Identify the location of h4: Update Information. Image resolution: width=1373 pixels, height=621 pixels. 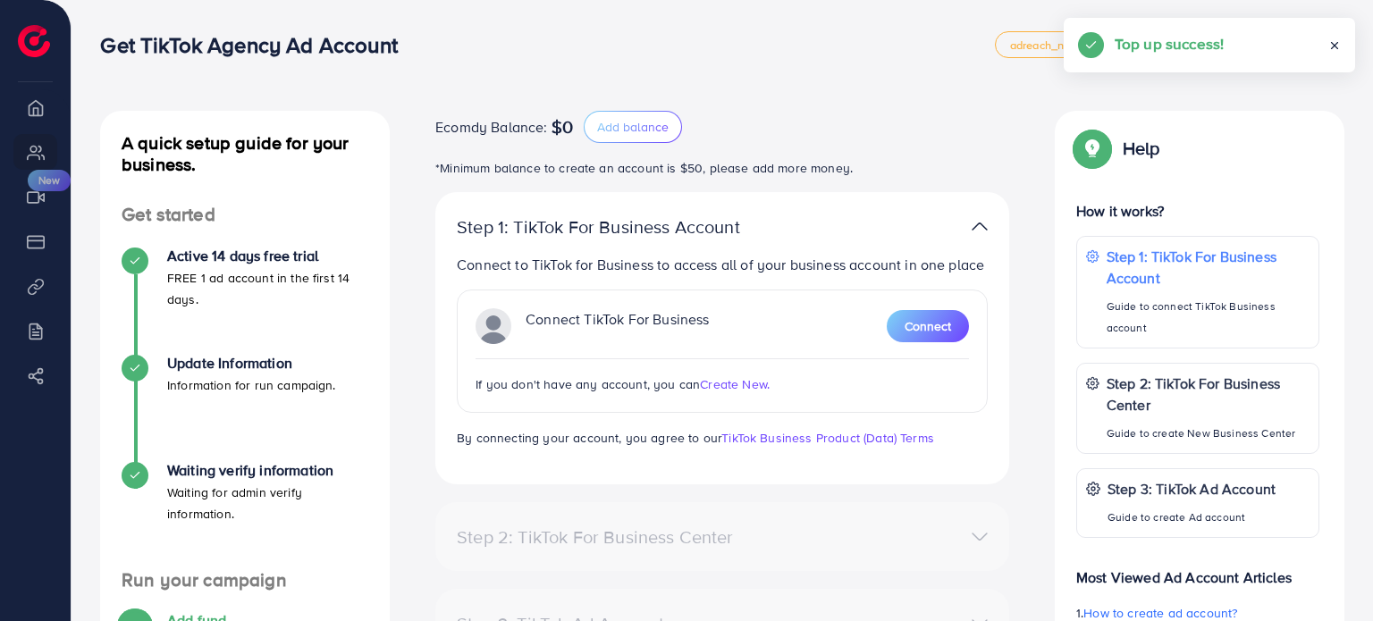
(251, 363).